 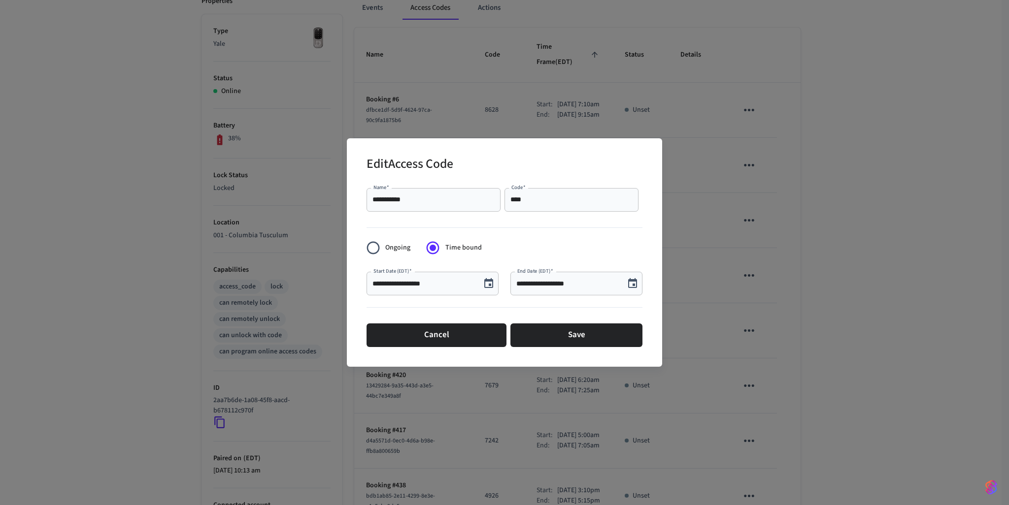 I want to click on button: Cancel, so click(x=436, y=336).